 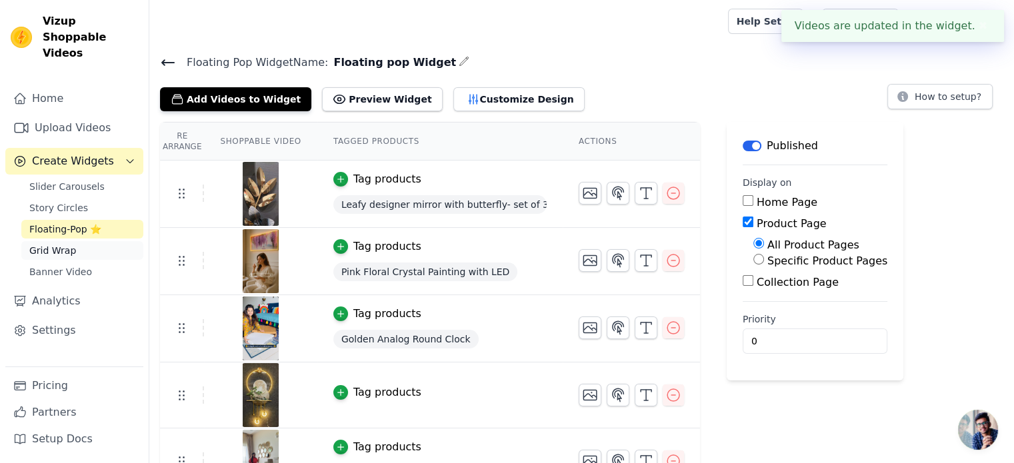 I want to click on span: Floating-Pop ⭐, so click(x=65, y=229).